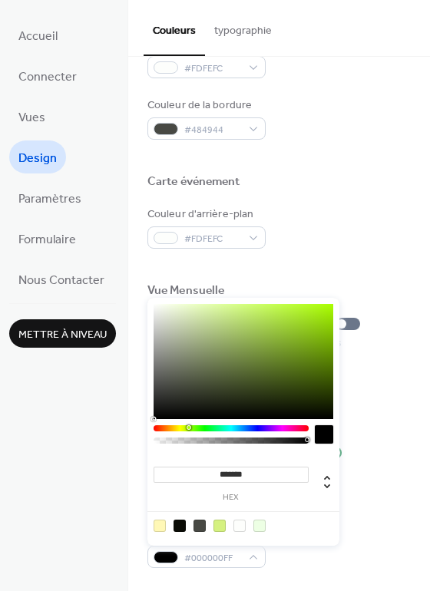  What do you see at coordinates (259, 526) in the screenshot?
I see `div: rgb(237, 255, 228)` at bounding box center [259, 526].